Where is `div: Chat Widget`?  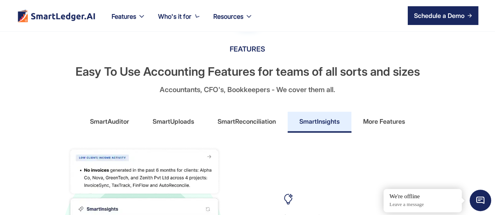
div: Chat Widget is located at coordinates (480, 201).